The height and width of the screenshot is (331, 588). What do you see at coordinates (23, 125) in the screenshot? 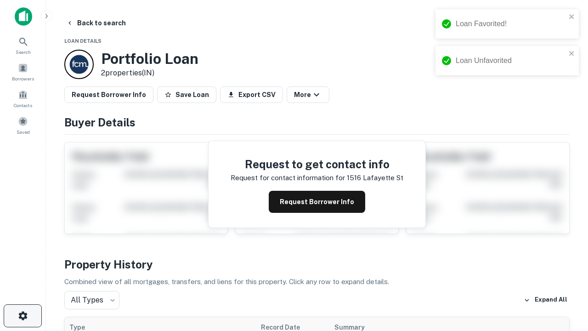
I see `a: Saved` at bounding box center [23, 125].